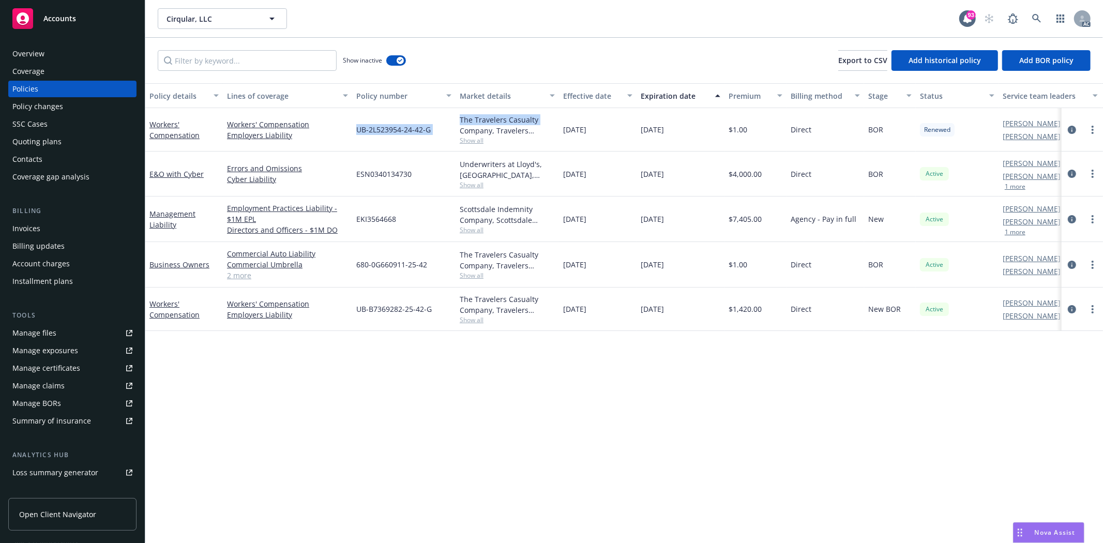 This screenshot has width=1103, height=543. I want to click on button: Stage, so click(890, 96).